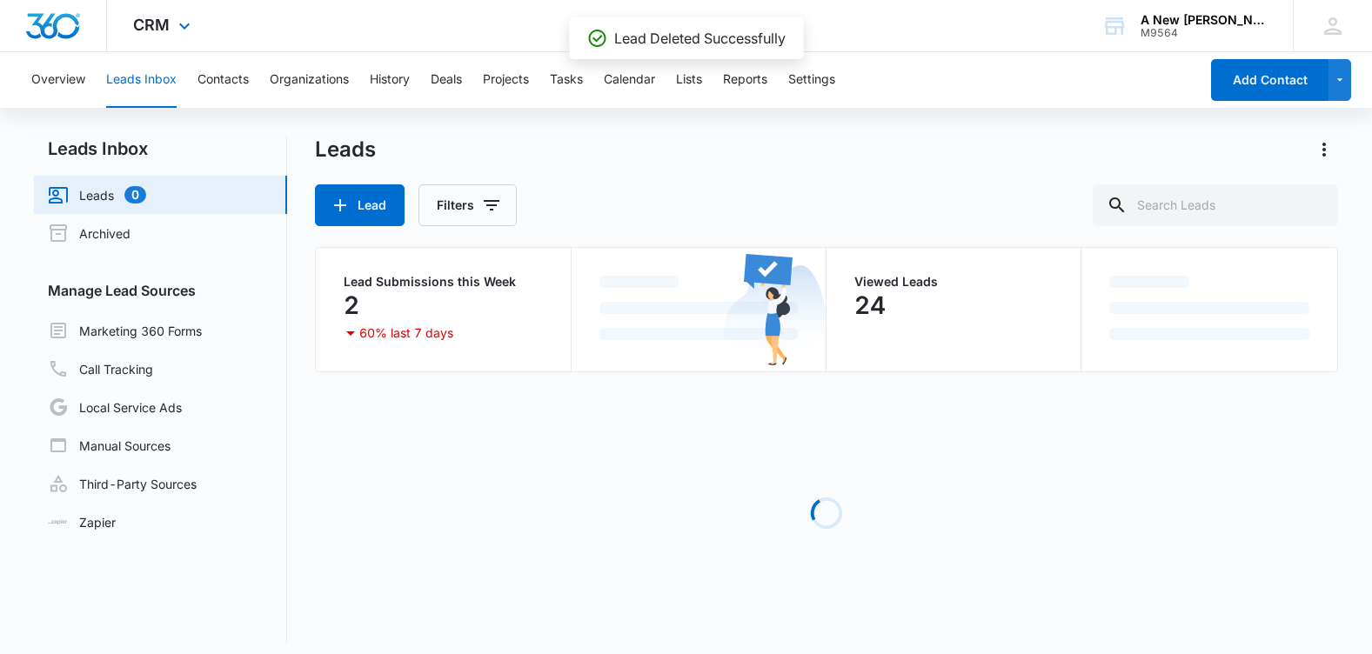  Describe the element at coordinates (629, 80) in the screenshot. I see `button: Calendar` at that location.